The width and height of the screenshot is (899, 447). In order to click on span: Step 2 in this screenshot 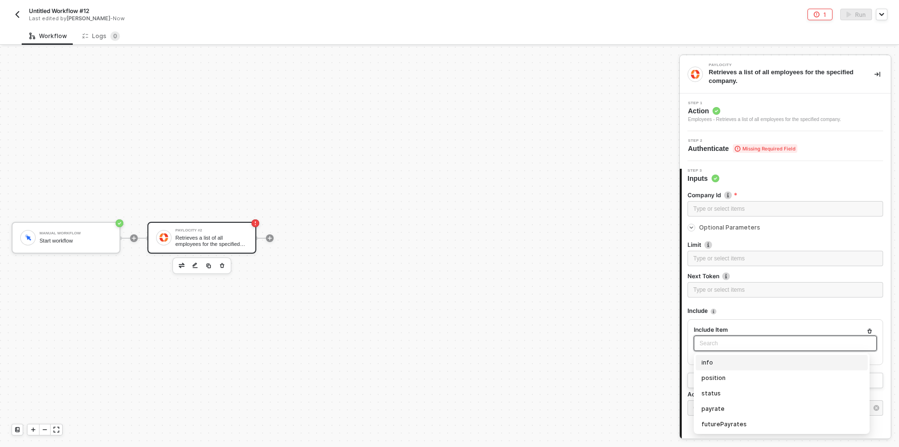, I will do `click(742, 141)`.